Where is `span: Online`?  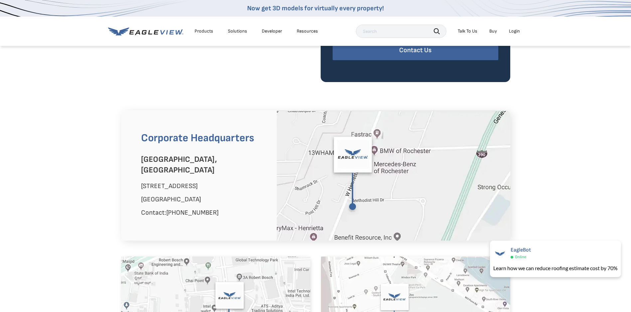
span: Online is located at coordinates (520, 257).